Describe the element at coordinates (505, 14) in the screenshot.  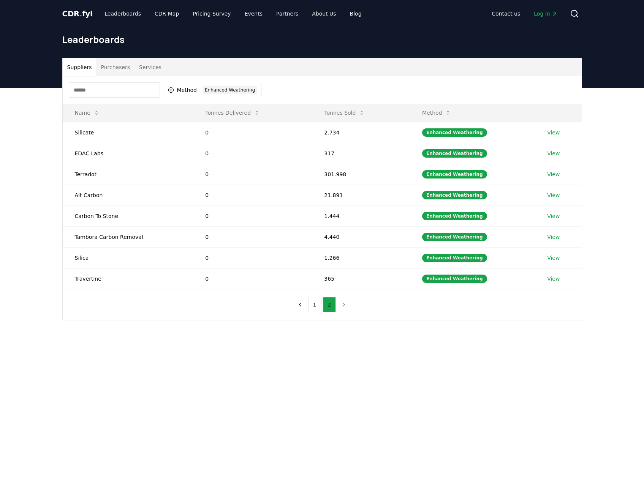
I see `a: Contact us` at that location.